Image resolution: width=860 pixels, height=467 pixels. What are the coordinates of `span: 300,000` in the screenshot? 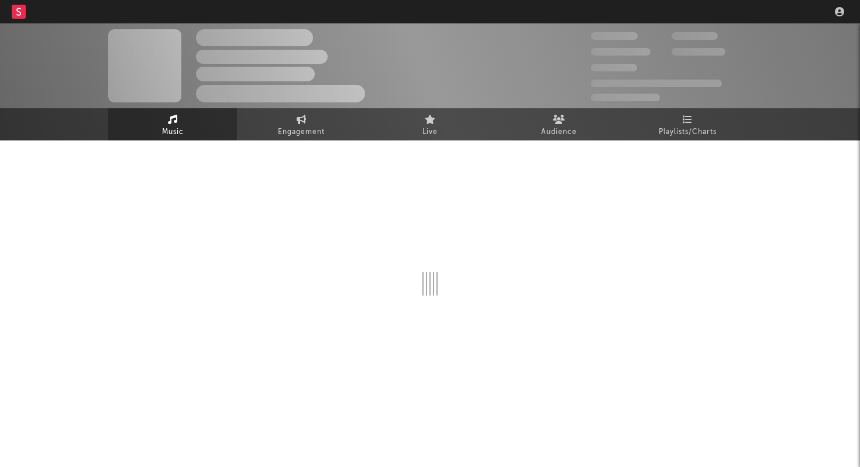 It's located at (615, 36).